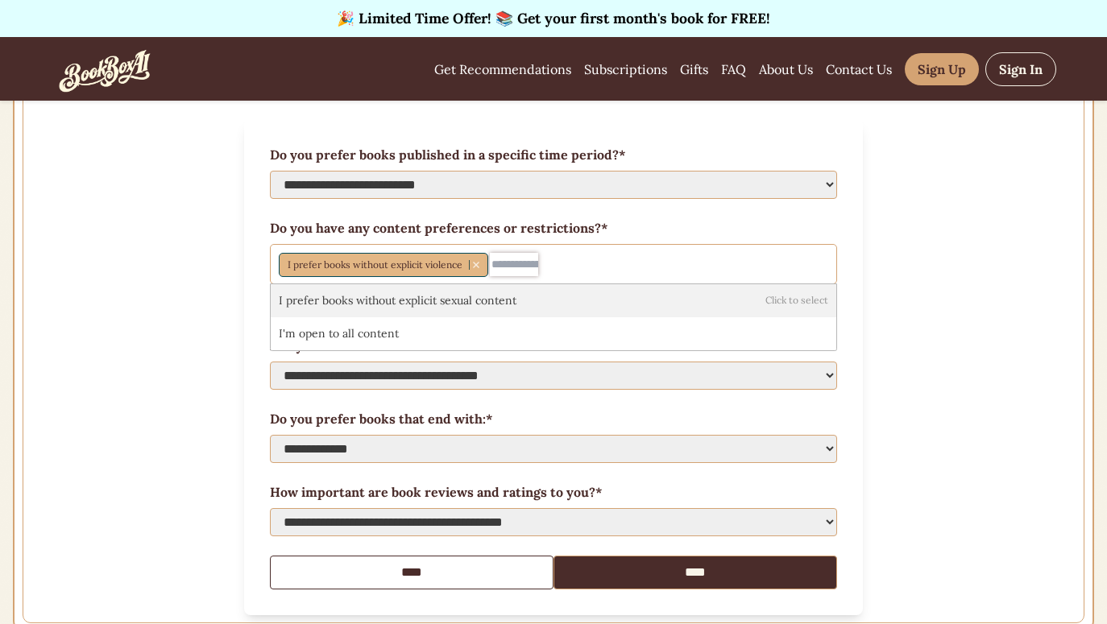  What do you see at coordinates (554, 155) in the screenshot?
I see `label: Do you prefer books published in a specific time period?*` at bounding box center [554, 155].